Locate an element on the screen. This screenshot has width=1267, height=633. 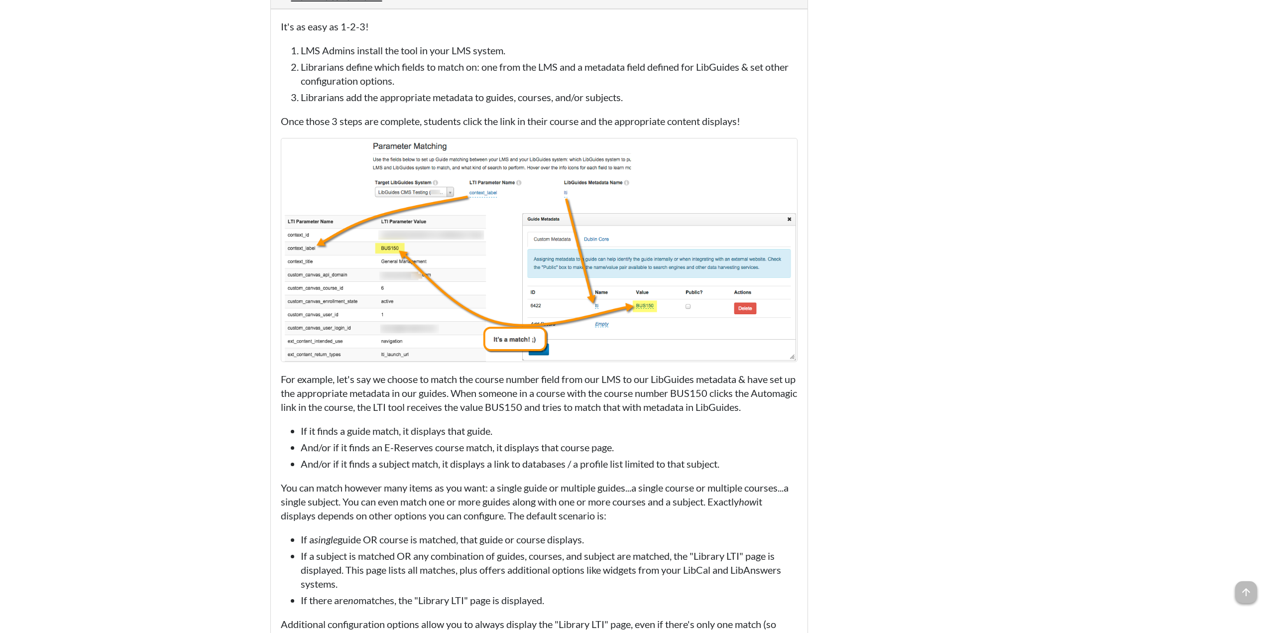
p: You can match however many items as you want: a single guide or multiple guides...a single course... is located at coordinates (539, 501).